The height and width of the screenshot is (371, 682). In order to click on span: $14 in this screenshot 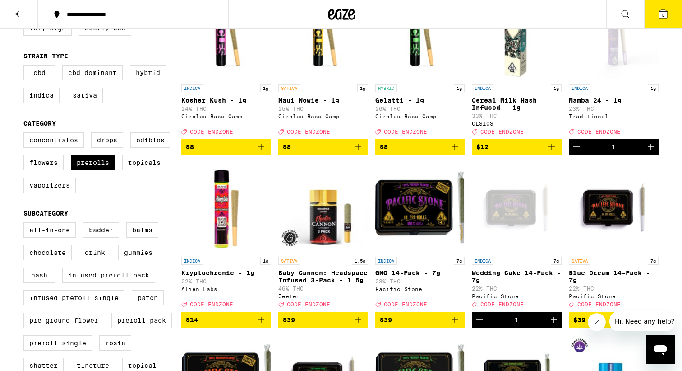, I will do `click(192, 320)`.